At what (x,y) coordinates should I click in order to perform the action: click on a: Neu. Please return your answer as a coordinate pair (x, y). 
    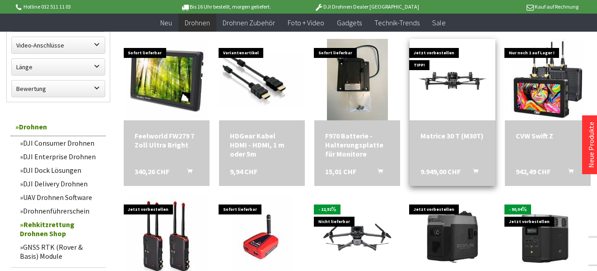
    Looking at the image, I should click on (166, 23).